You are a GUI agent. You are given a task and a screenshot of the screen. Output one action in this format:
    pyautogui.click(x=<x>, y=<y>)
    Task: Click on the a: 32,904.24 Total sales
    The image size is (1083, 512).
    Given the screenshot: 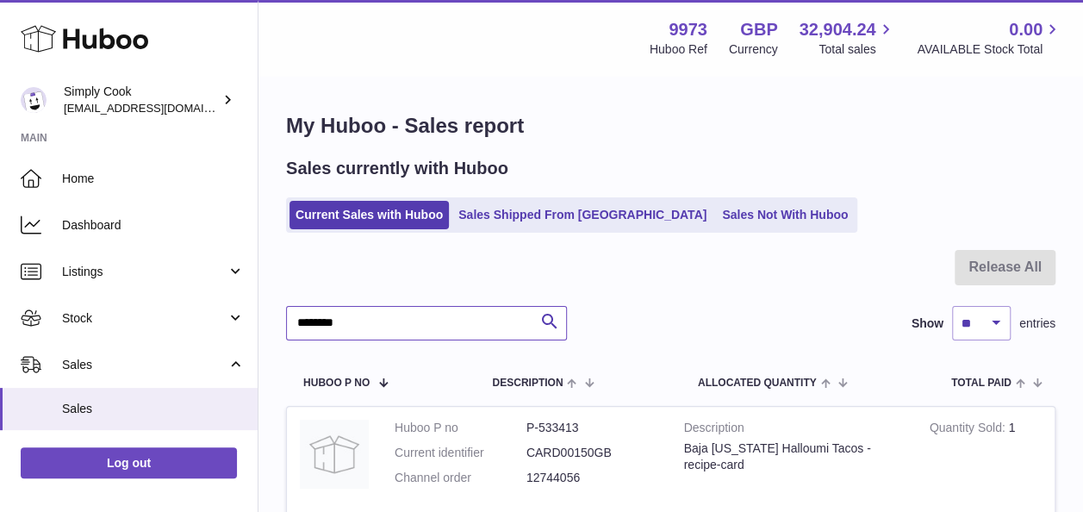 What is the action you would take?
    pyautogui.click(x=847, y=38)
    